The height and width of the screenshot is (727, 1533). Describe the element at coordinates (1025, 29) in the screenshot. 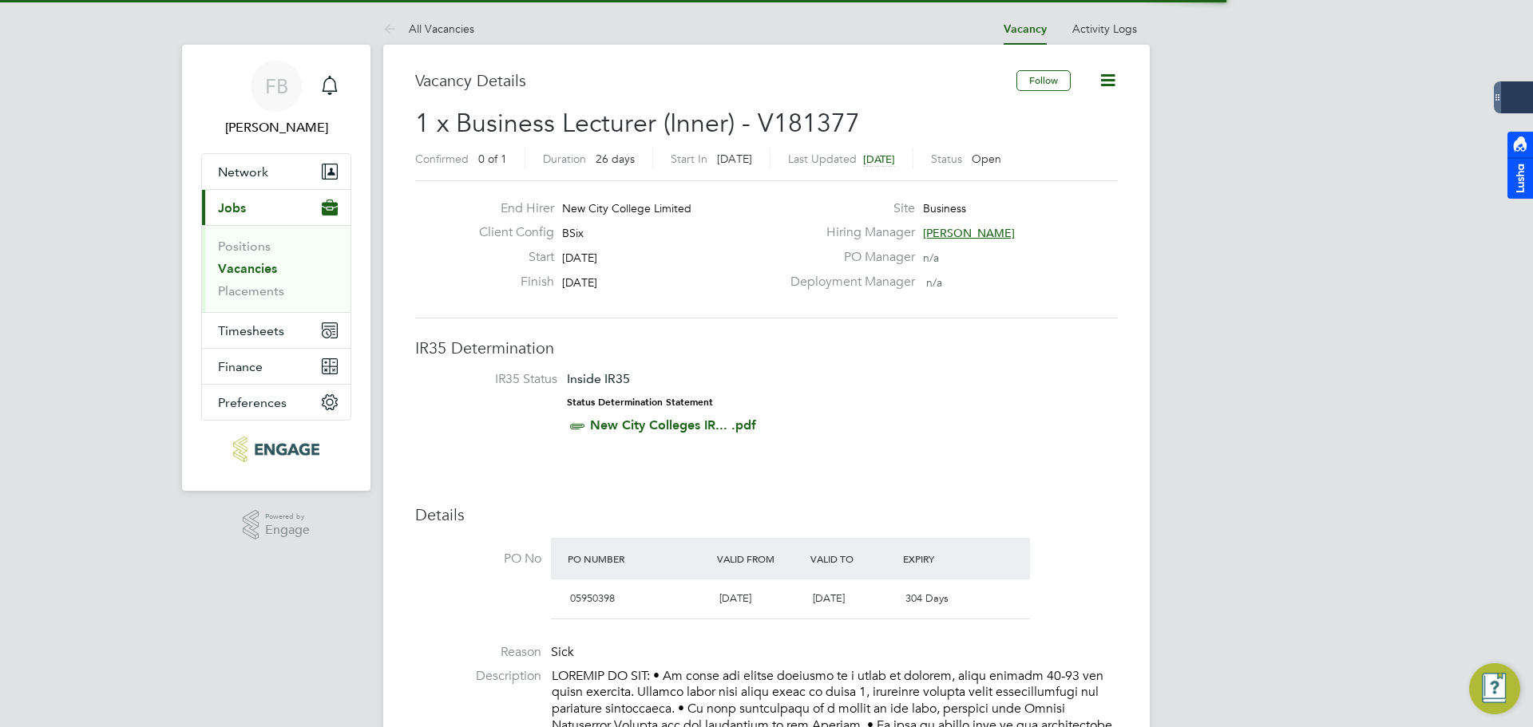

I see `a: Vacancy` at that location.